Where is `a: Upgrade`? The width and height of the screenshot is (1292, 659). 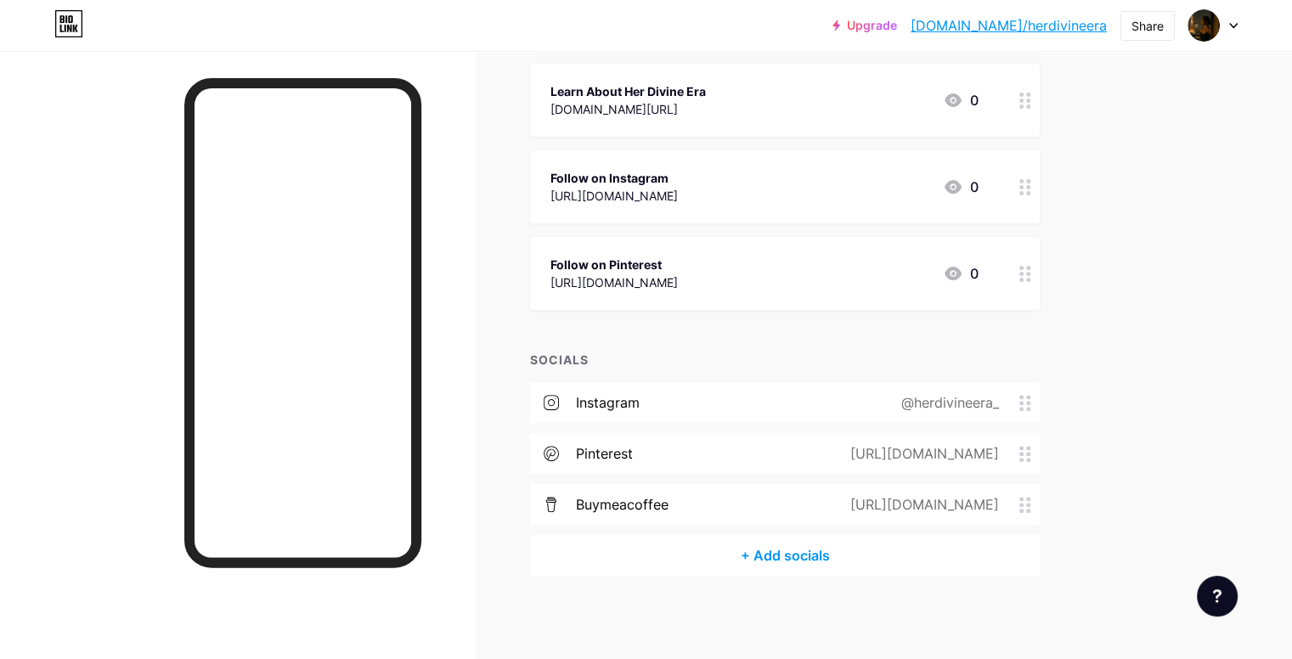
a: Upgrade is located at coordinates (864, 25).